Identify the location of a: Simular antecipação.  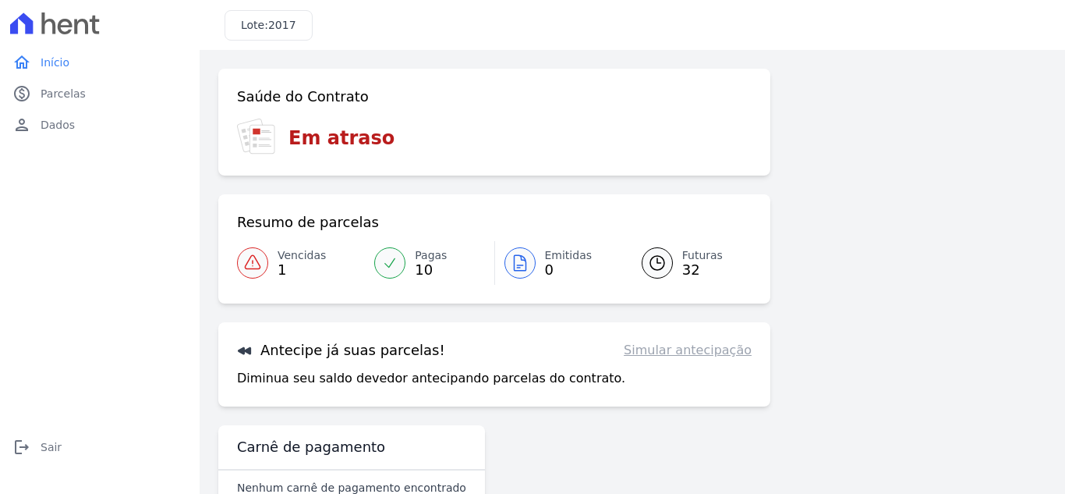
(688, 350).